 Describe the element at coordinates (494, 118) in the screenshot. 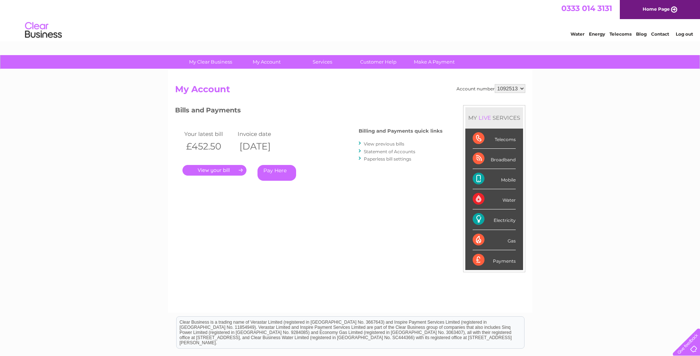

I see `div: MY SERVICES` at that location.